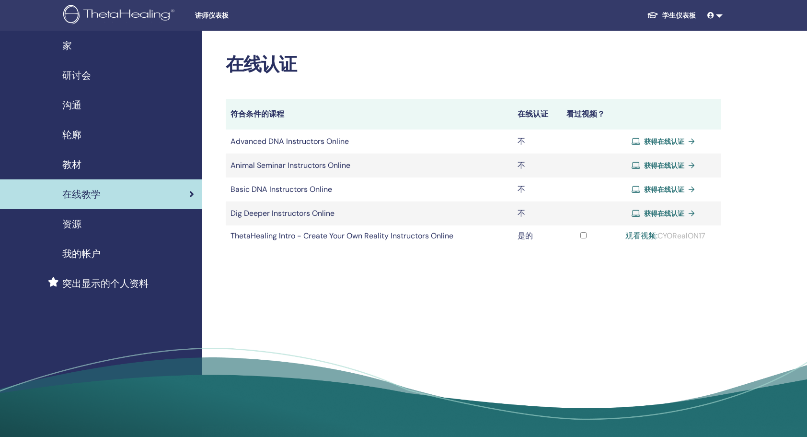 The width and height of the screenshot is (807, 437). What do you see at coordinates (72, 135) in the screenshot?
I see `span: 轮廓` at bounding box center [72, 135].